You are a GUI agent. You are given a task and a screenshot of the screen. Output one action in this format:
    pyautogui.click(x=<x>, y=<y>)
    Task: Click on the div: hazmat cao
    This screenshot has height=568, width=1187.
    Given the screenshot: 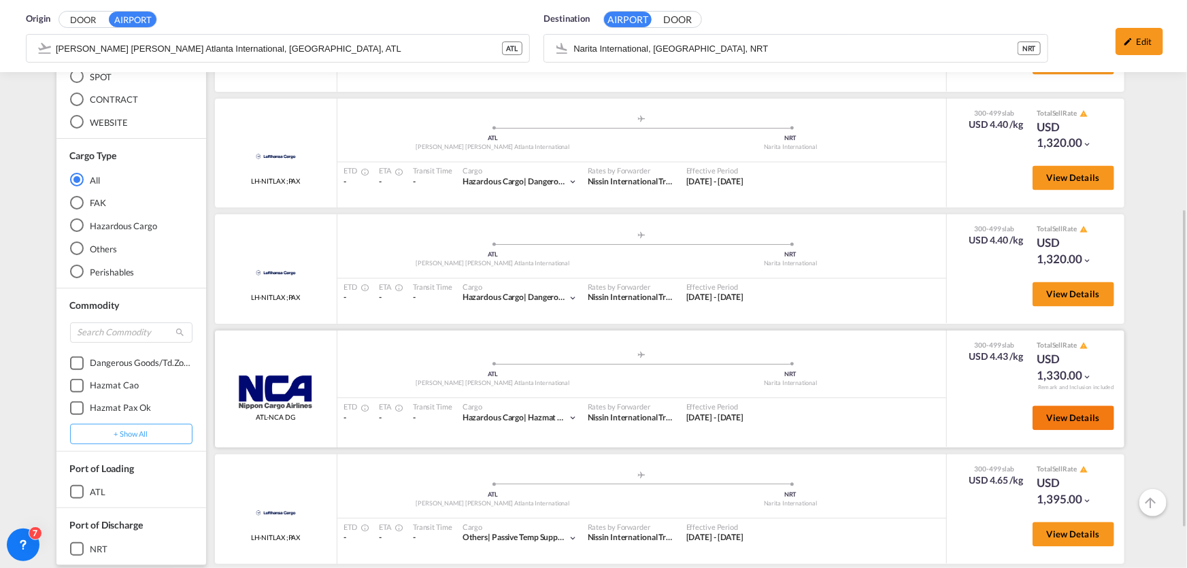 What is the action you would take?
    pyautogui.click(x=114, y=385)
    